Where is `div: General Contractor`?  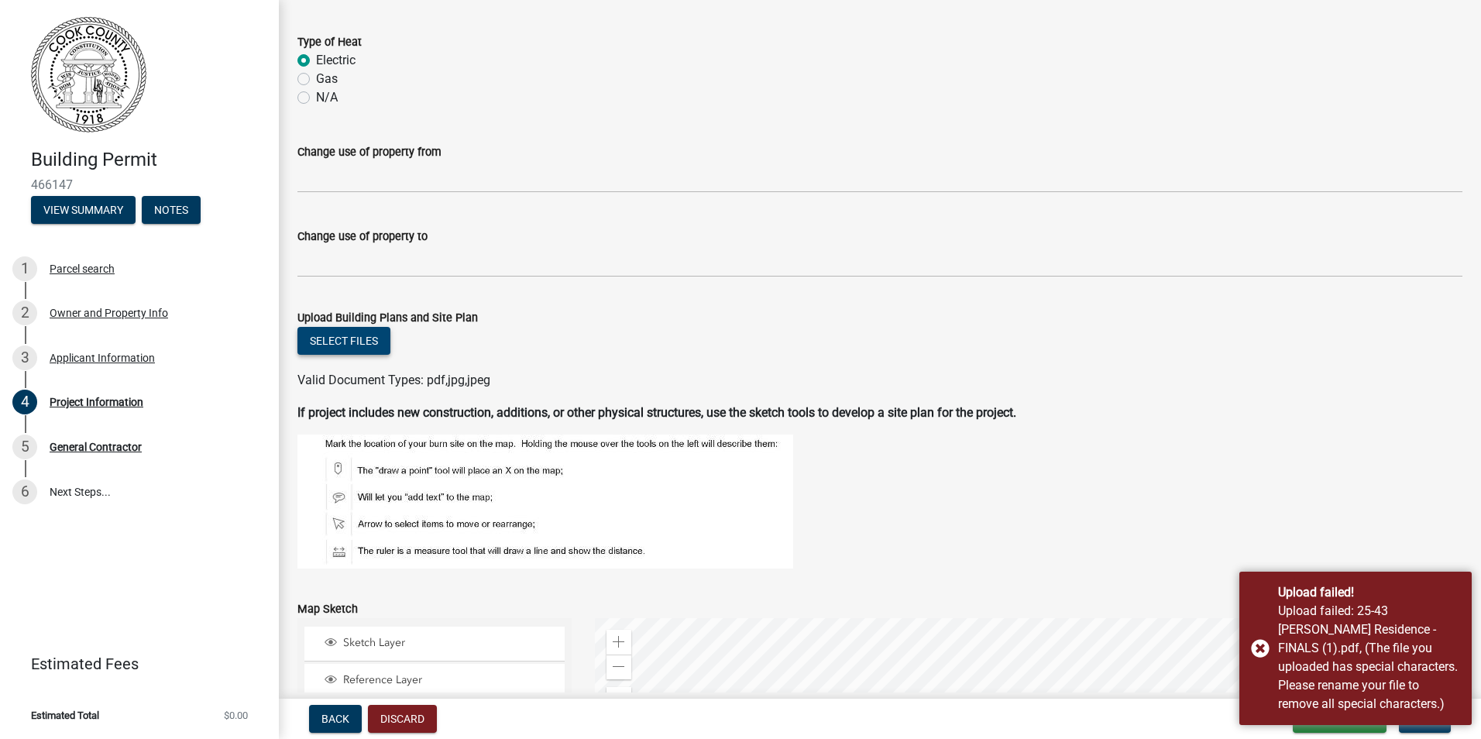 div: General Contractor is located at coordinates (95, 447).